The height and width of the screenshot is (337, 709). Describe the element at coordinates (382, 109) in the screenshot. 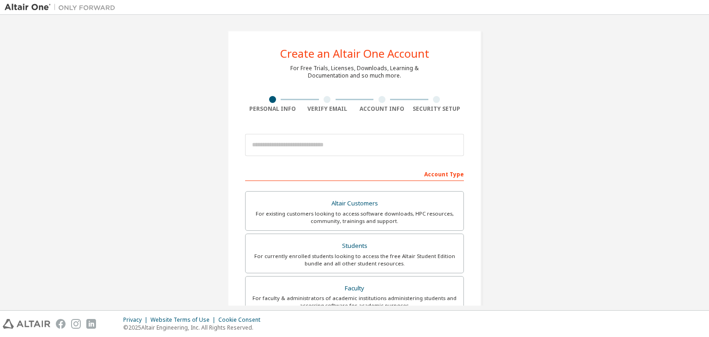

I see `div: Account Info` at that location.